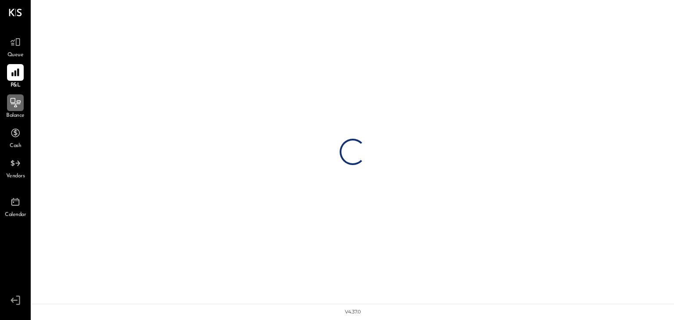 The width and height of the screenshot is (674, 320). I want to click on span: Queue, so click(15, 55).